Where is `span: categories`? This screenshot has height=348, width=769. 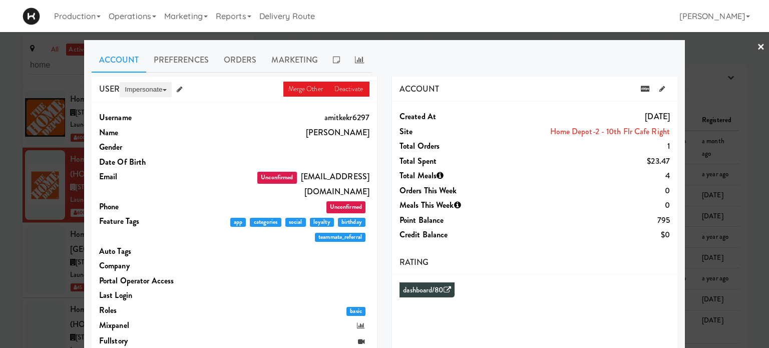 span: categories is located at coordinates (265, 222).